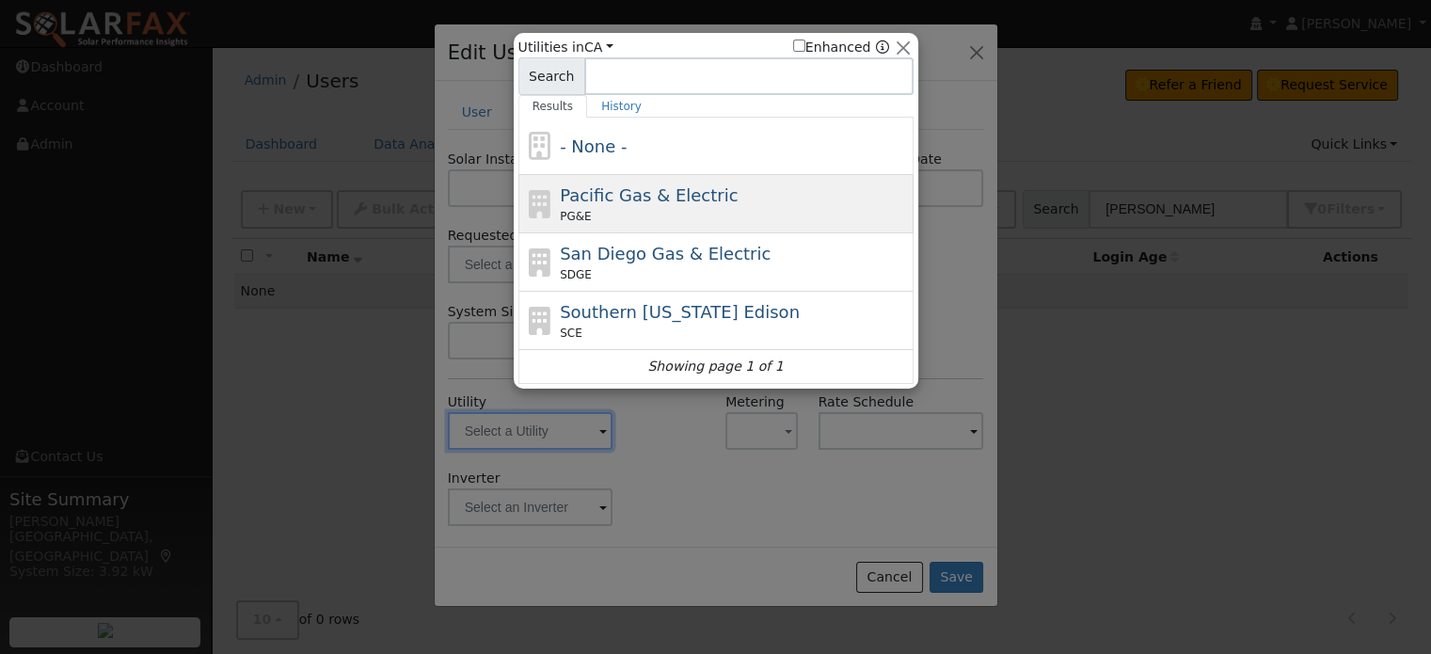  I want to click on span: Pacific Gas & Electric, so click(648, 195).